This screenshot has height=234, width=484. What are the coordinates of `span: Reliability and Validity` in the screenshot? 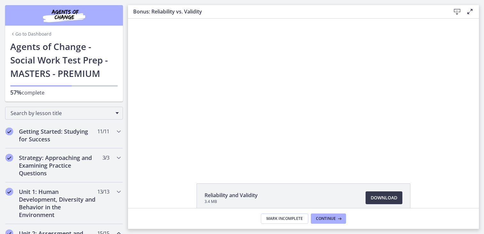 It's located at (231, 195).